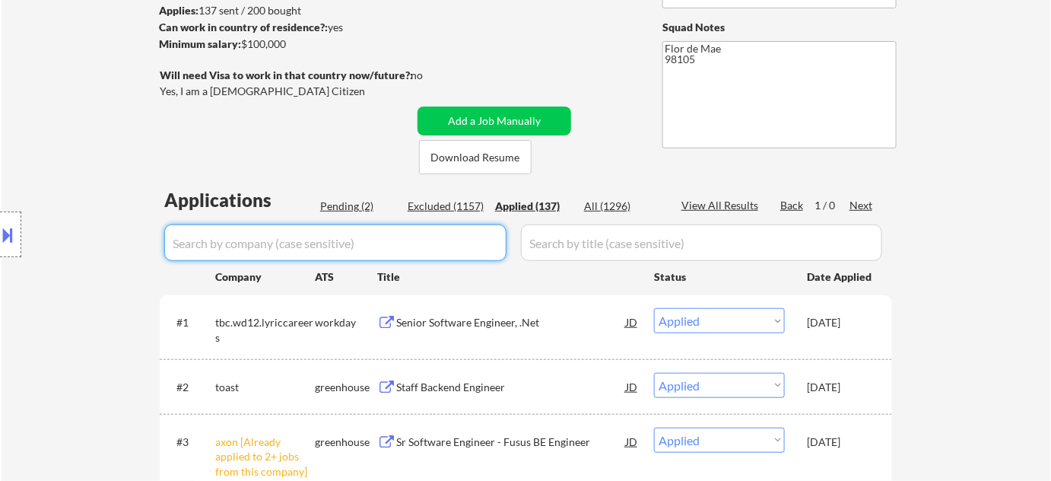 The height and width of the screenshot is (481, 1051). I want to click on div: Date Applied, so click(840, 277).